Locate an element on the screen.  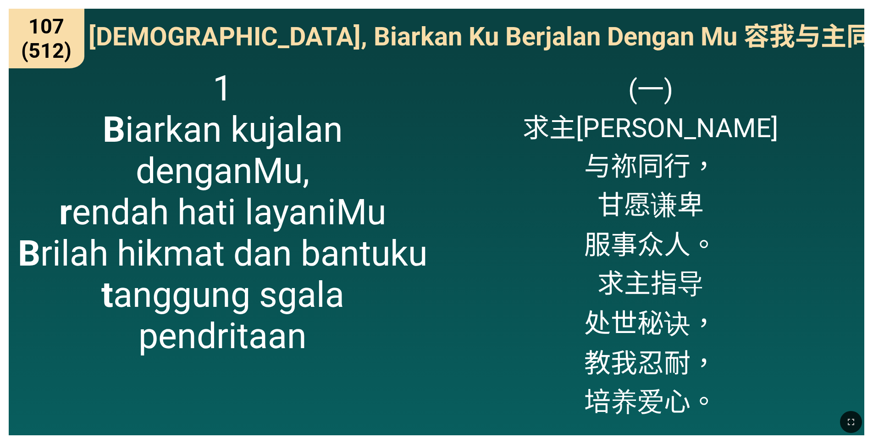
b: t is located at coordinates (107, 295).